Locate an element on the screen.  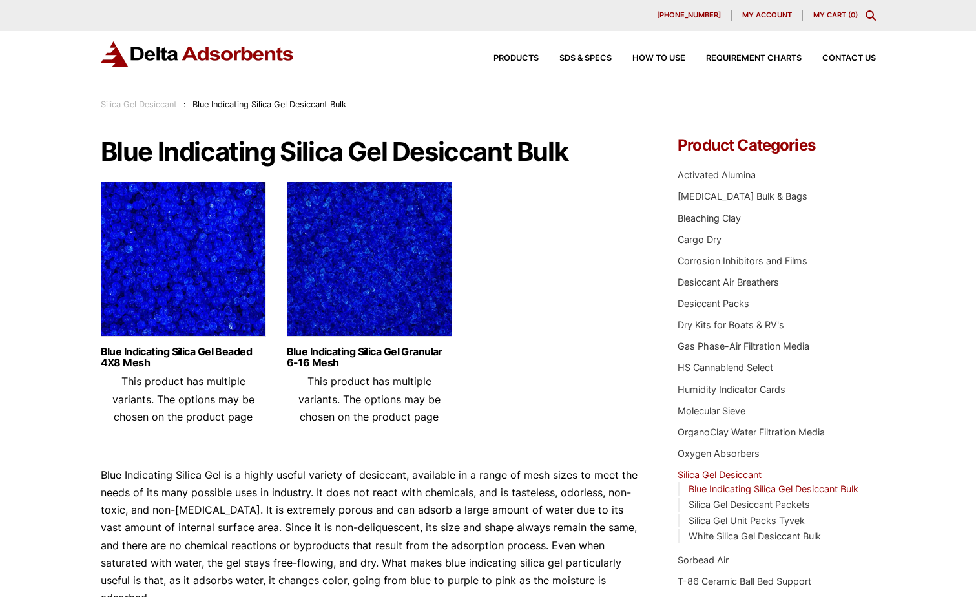
a: HS Cannablend Select is located at coordinates (725, 367).